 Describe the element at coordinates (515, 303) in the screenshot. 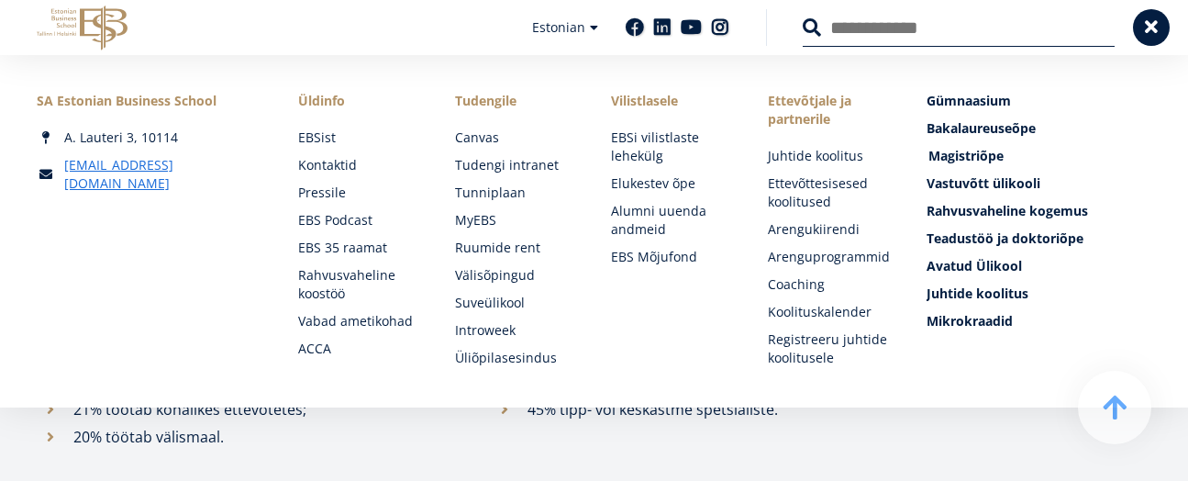

I see `a: Suveülikool` at that location.